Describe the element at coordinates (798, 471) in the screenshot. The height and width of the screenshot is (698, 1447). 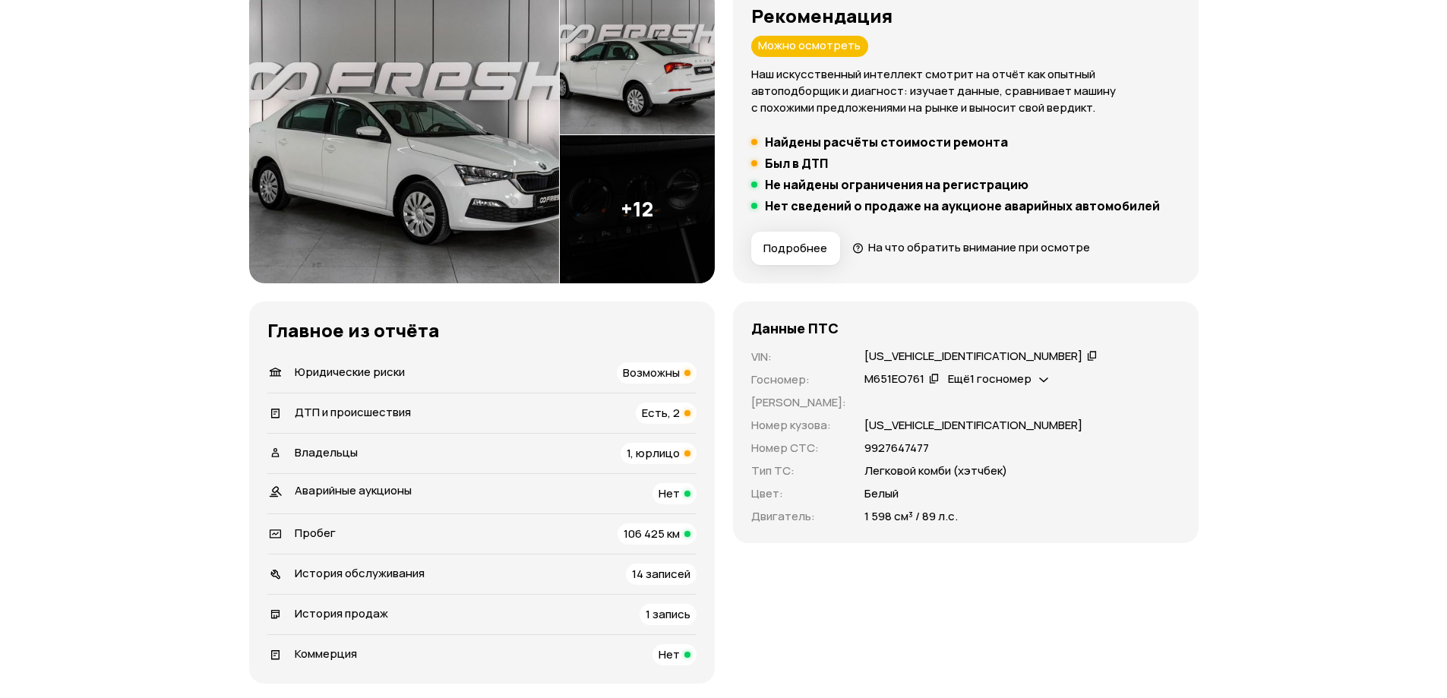
I see `p: Тип ТС :` at that location.